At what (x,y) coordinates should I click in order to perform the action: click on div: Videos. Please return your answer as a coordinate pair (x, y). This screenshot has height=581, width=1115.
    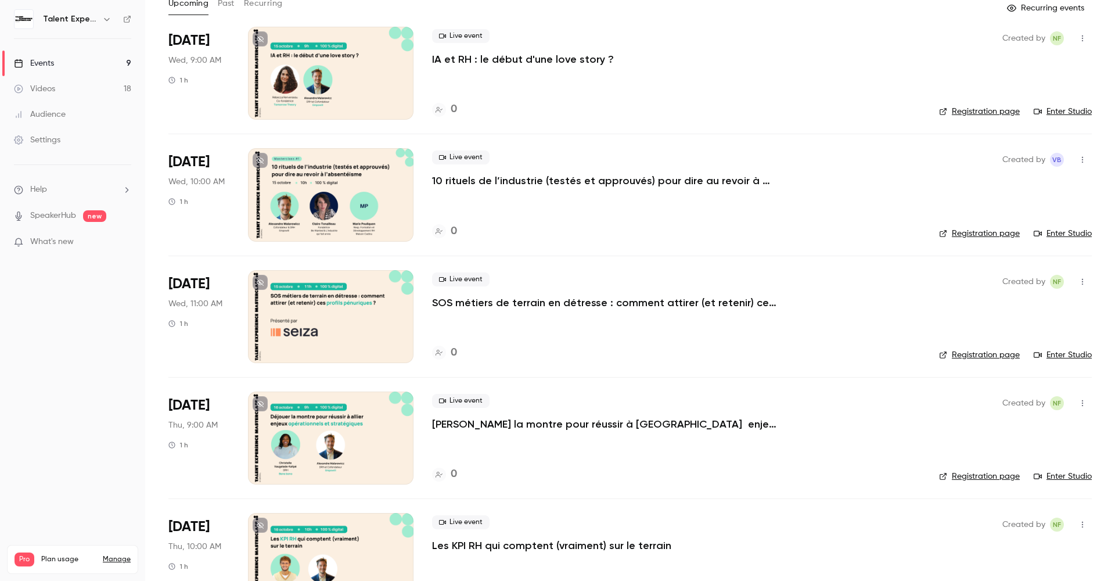
    Looking at the image, I should click on (34, 89).